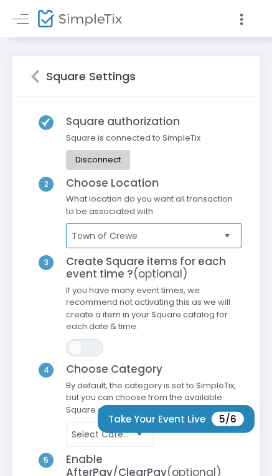 The height and width of the screenshot is (476, 272). I want to click on h5: Square Settings, so click(88, 77).